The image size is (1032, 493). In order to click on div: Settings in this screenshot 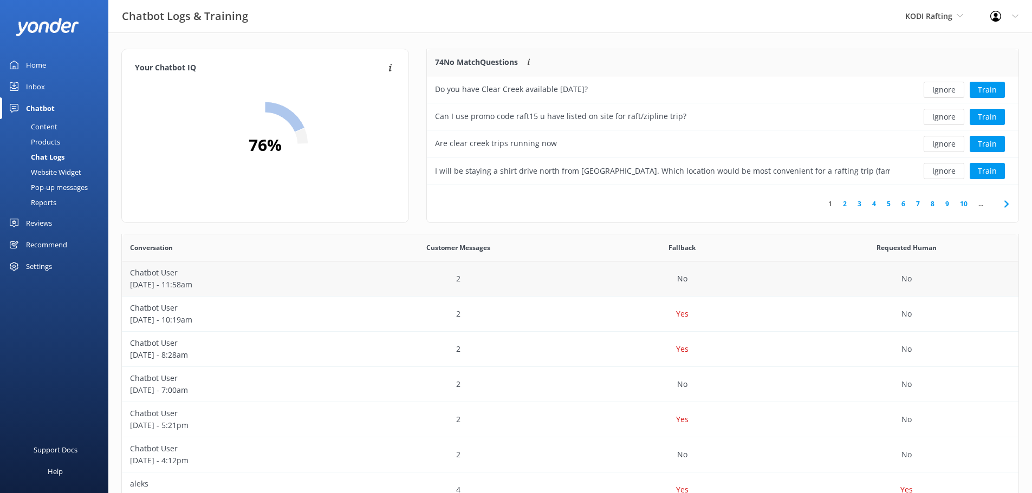, I will do `click(39, 266)`.